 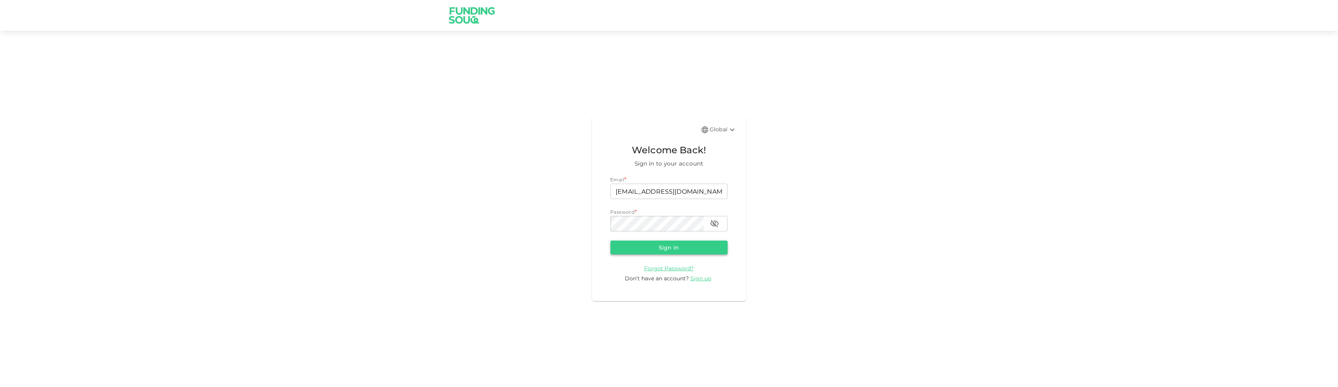 What do you see at coordinates (669, 192) in the screenshot?
I see `div: email` at bounding box center [669, 192].